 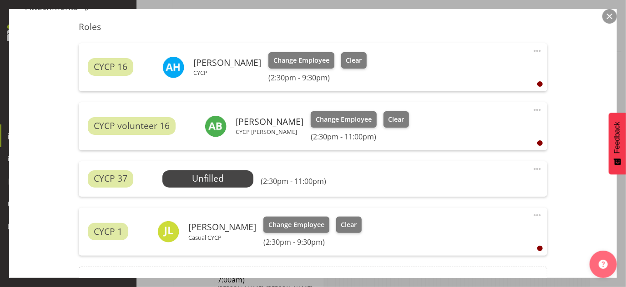 I want to click on img: jacinta-linstrom11517.jpg, so click(x=168, y=232).